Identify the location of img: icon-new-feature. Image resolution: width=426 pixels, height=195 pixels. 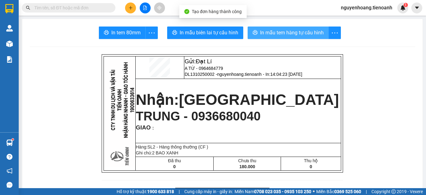
(403, 8).